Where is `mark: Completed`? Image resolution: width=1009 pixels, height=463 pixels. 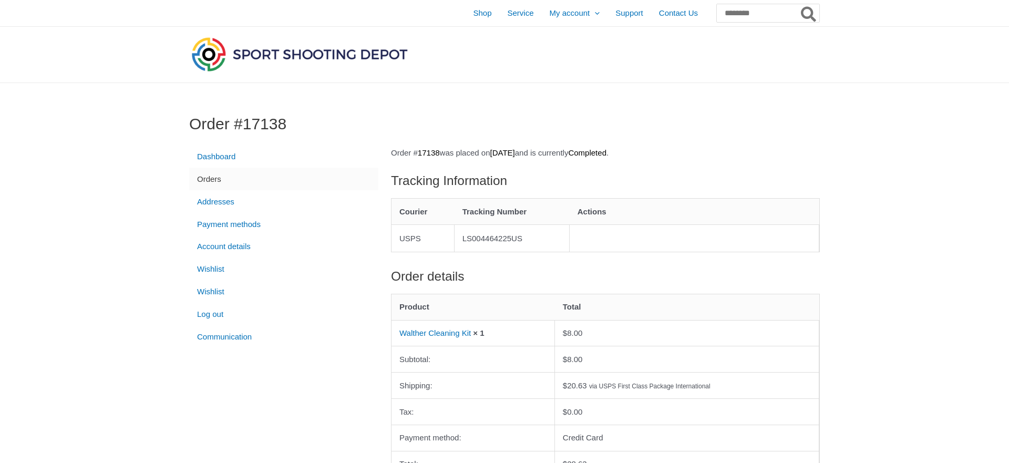 mark: Completed is located at coordinates (587, 152).